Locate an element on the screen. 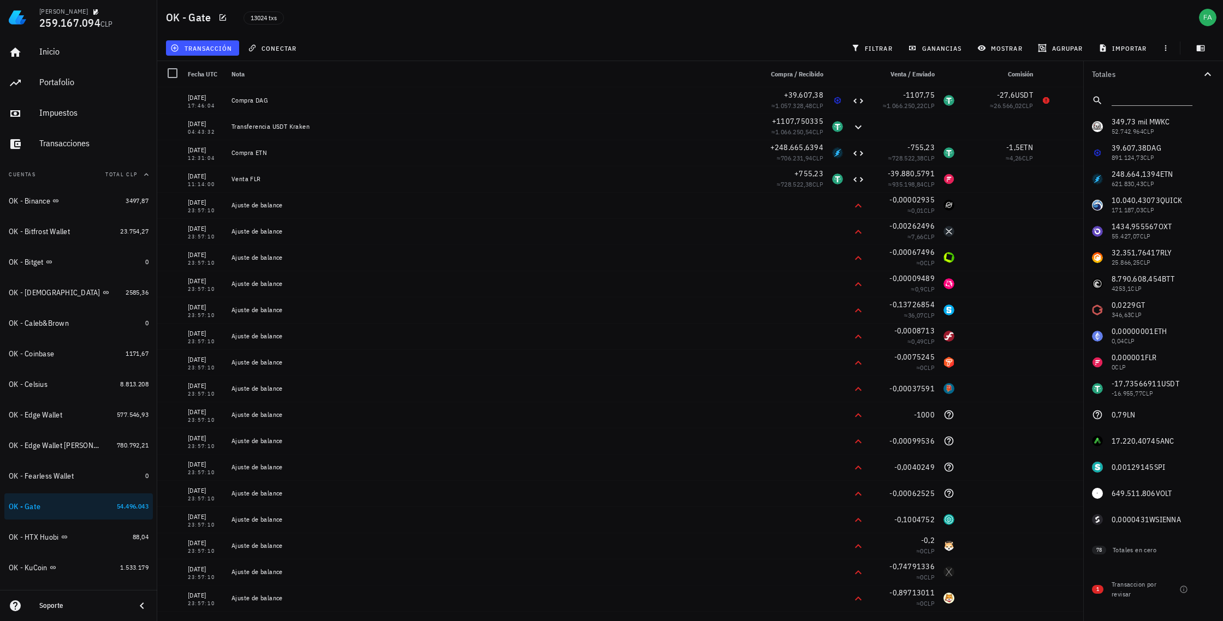 The height and width of the screenshot is (621, 1223). div: Comisión is located at coordinates (998, 74).